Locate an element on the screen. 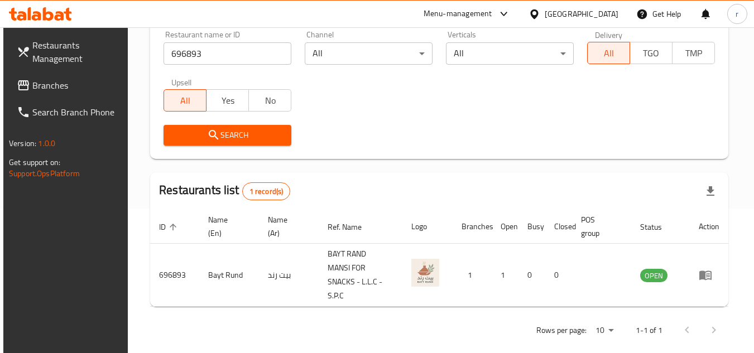 The width and height of the screenshot is (754, 353). th: Logo is located at coordinates (427, 226).